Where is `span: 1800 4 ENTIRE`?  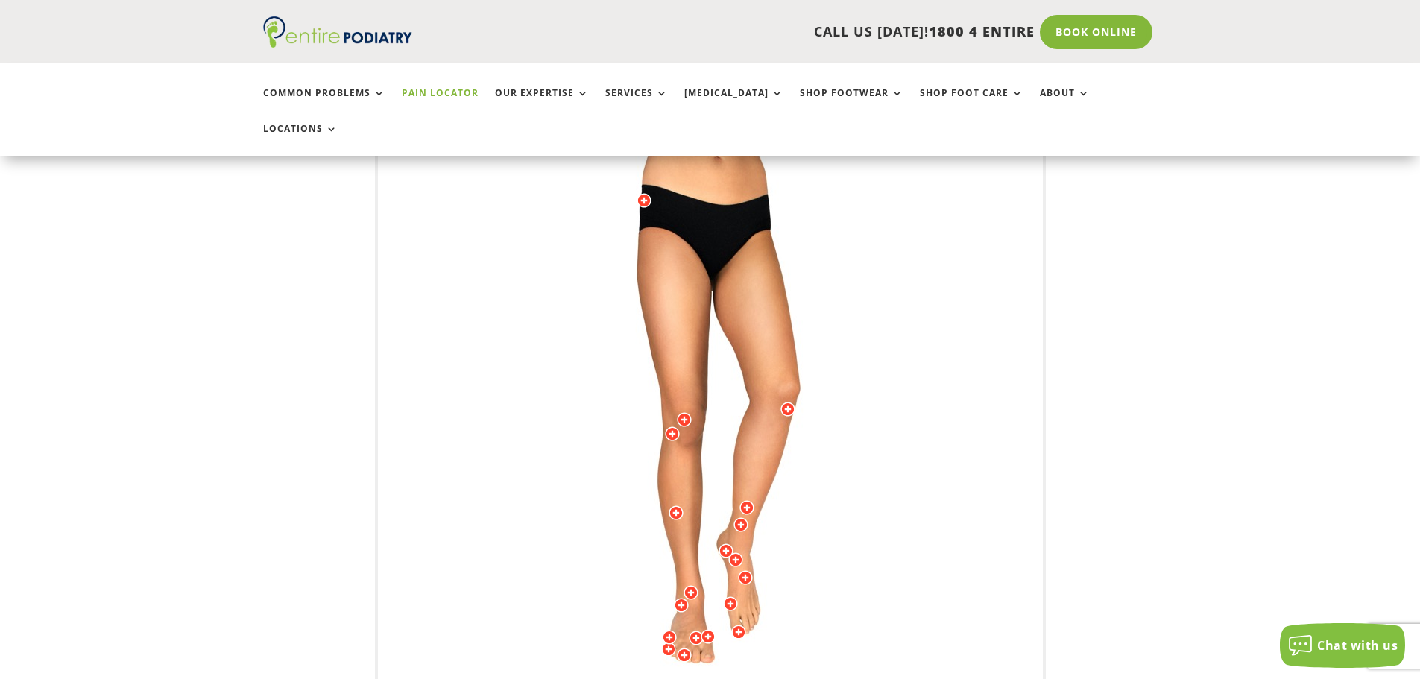
span: 1800 4 ENTIRE is located at coordinates (982, 31).